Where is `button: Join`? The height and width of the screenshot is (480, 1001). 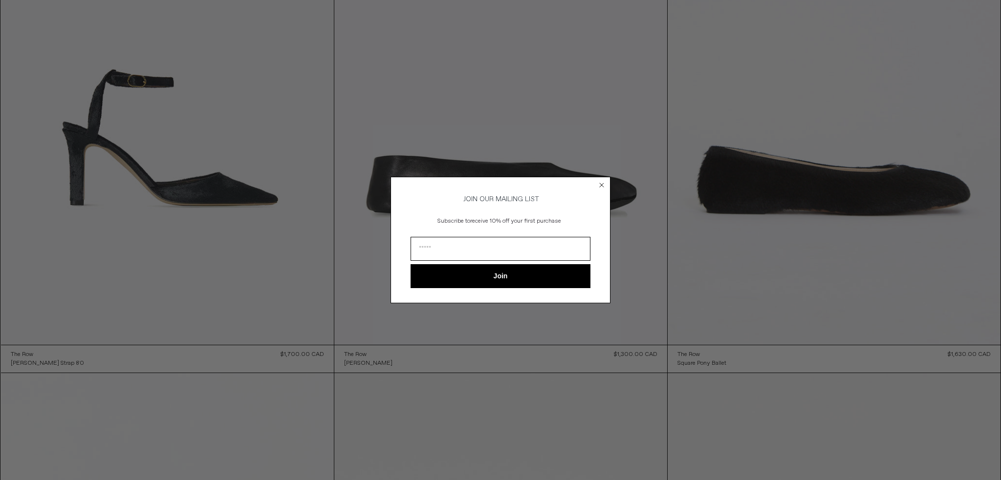
button: Join is located at coordinates (500, 276).